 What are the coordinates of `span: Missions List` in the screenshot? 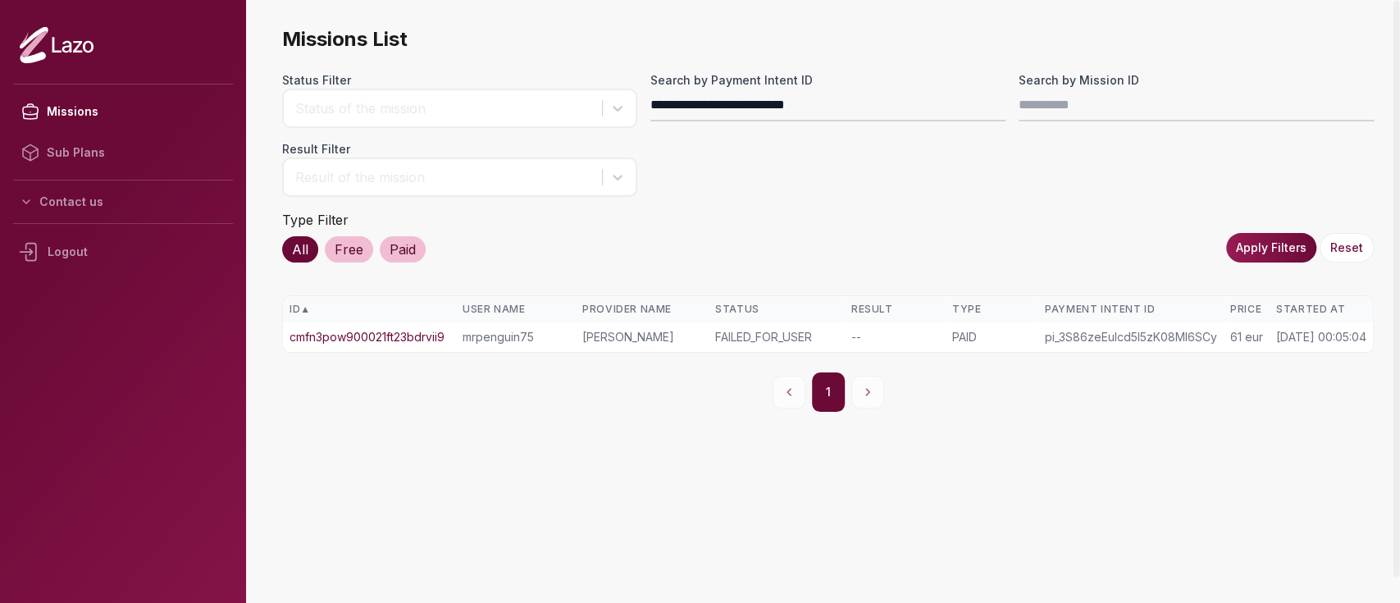 It's located at (828, 39).